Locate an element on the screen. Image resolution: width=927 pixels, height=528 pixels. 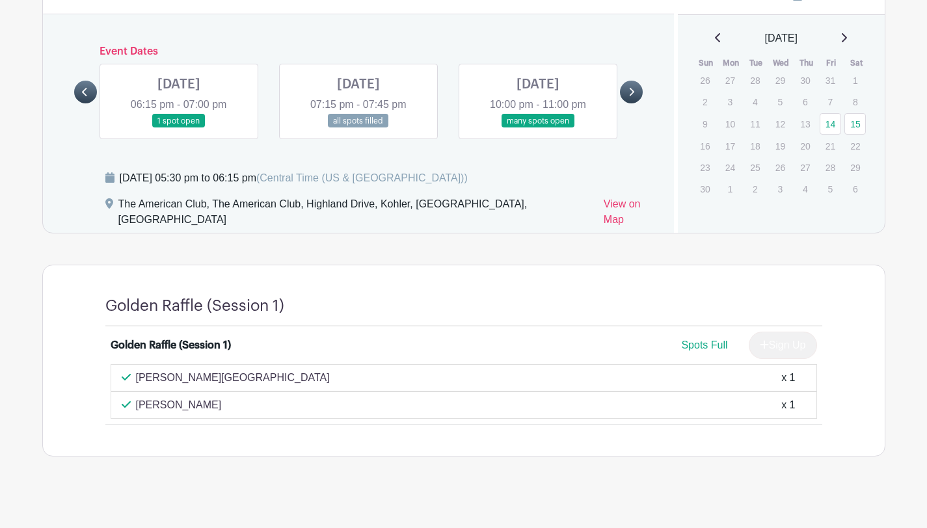
p: 8 is located at coordinates (855, 102).